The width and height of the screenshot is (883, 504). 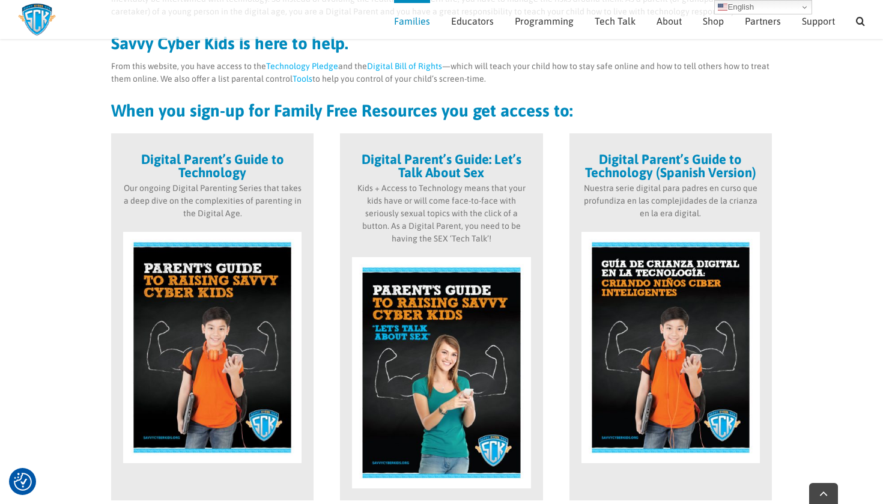 What do you see at coordinates (818, 21) in the screenshot?
I see `span: Support` at bounding box center [818, 21].